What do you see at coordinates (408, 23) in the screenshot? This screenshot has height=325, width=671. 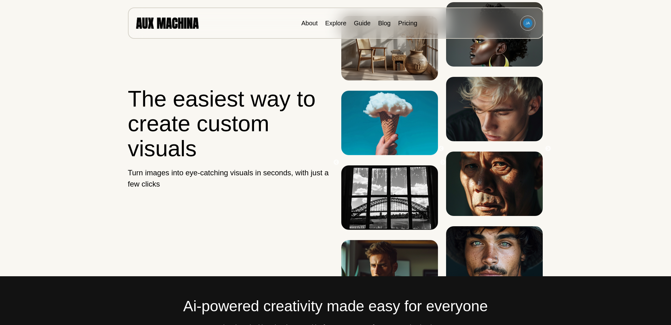 I see `a: Pricing` at bounding box center [408, 23].